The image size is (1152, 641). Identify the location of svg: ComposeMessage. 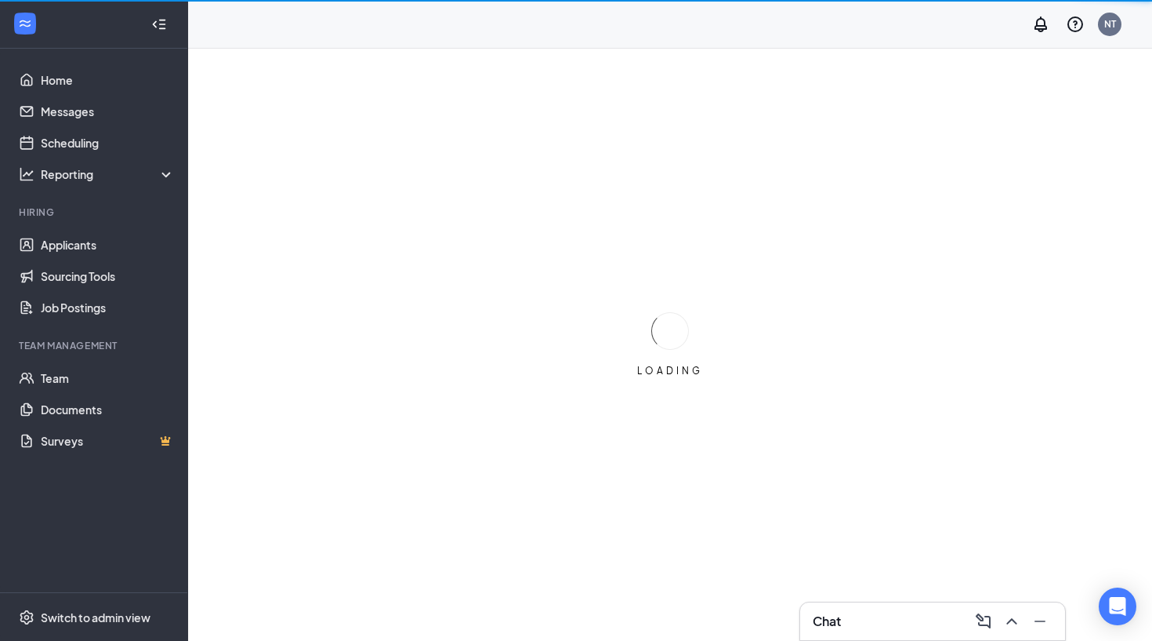
(984, 621).